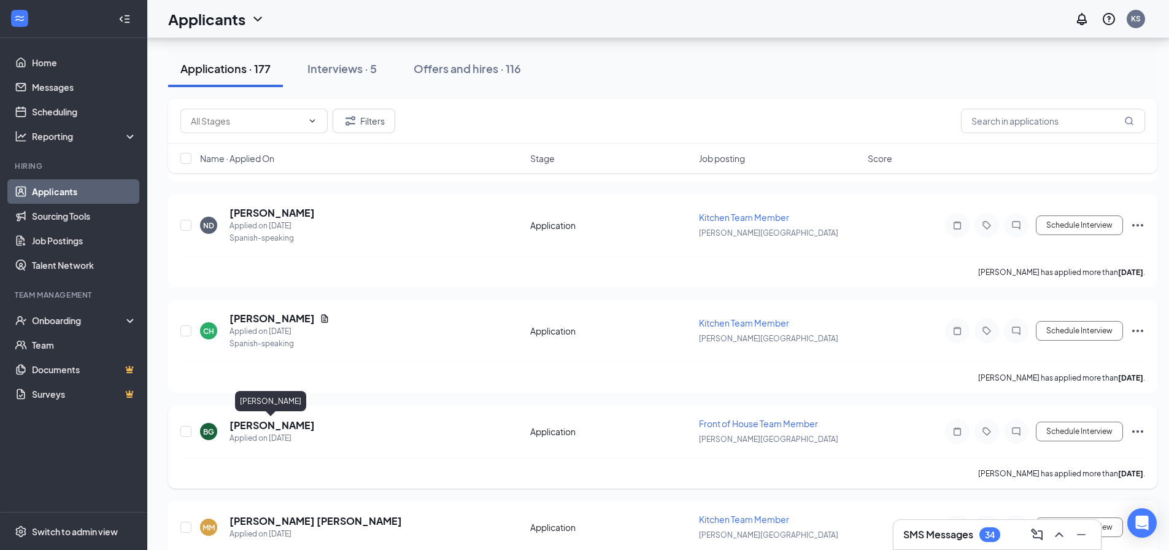 This screenshot has height=550, width=1169. Describe the element at coordinates (84, 241) in the screenshot. I see `a: Job Postings` at that location.